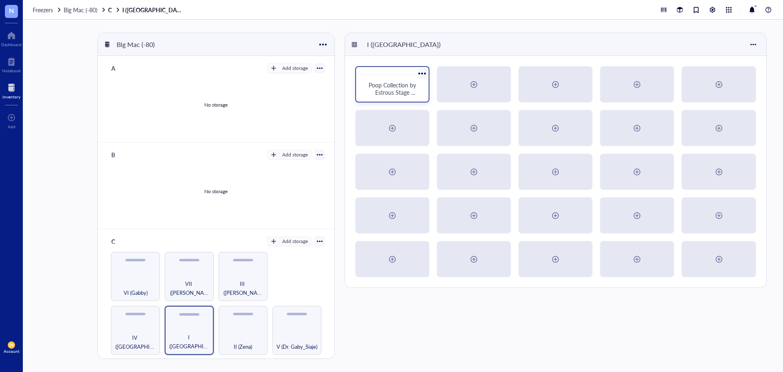 The image size is (783, 372). What do you see at coordinates (11, 351) in the screenshot?
I see `div: Account` at bounding box center [11, 351].